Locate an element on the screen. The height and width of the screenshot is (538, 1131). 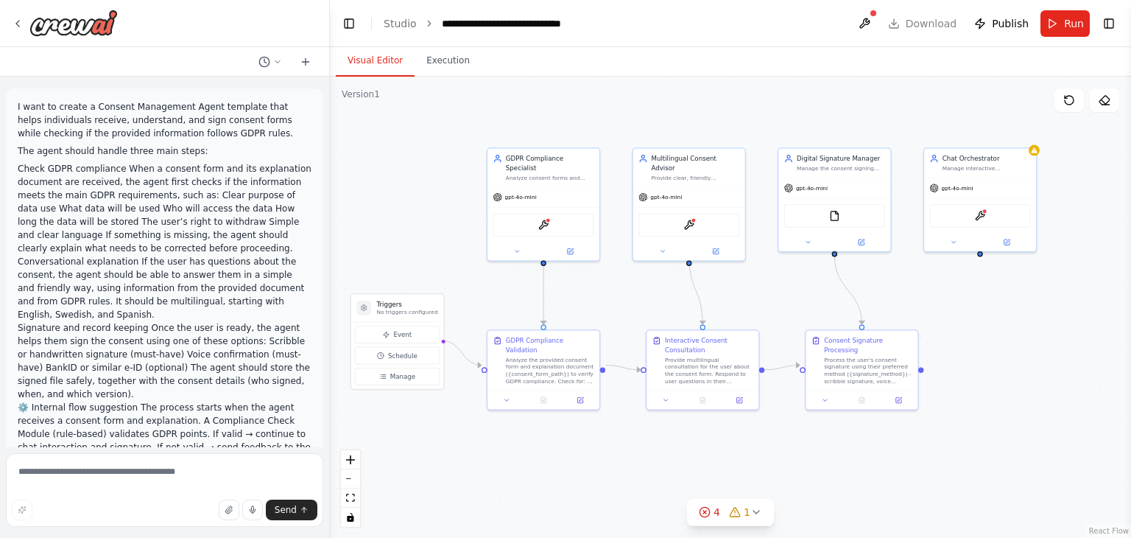
li: Check GDPR compliance When a consent form and its explanation document are received, the agent fi... is located at coordinates (164, 208).